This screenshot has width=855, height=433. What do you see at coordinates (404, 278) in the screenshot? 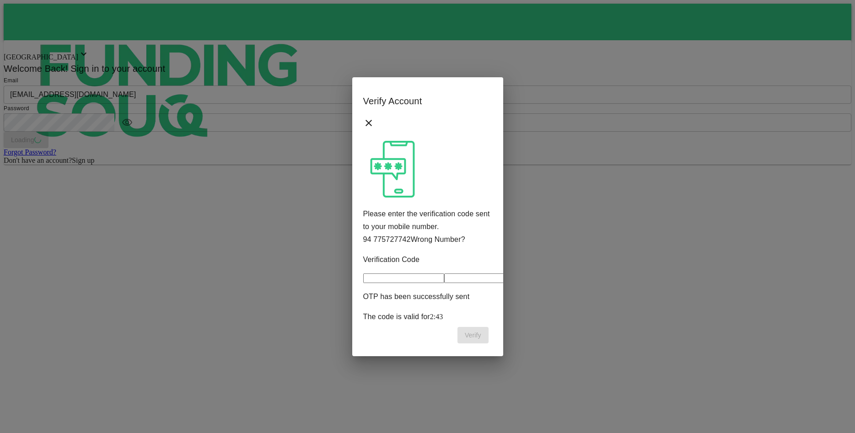
I see `input: Please enter OTP character 1` at bounding box center [404, 278].